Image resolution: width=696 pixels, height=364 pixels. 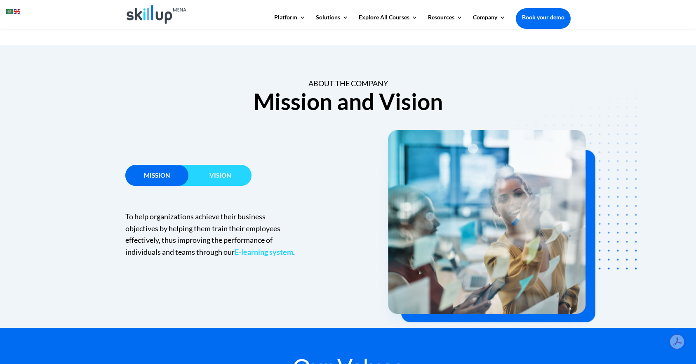 I want to click on strong: E-learning system, so click(x=264, y=252).